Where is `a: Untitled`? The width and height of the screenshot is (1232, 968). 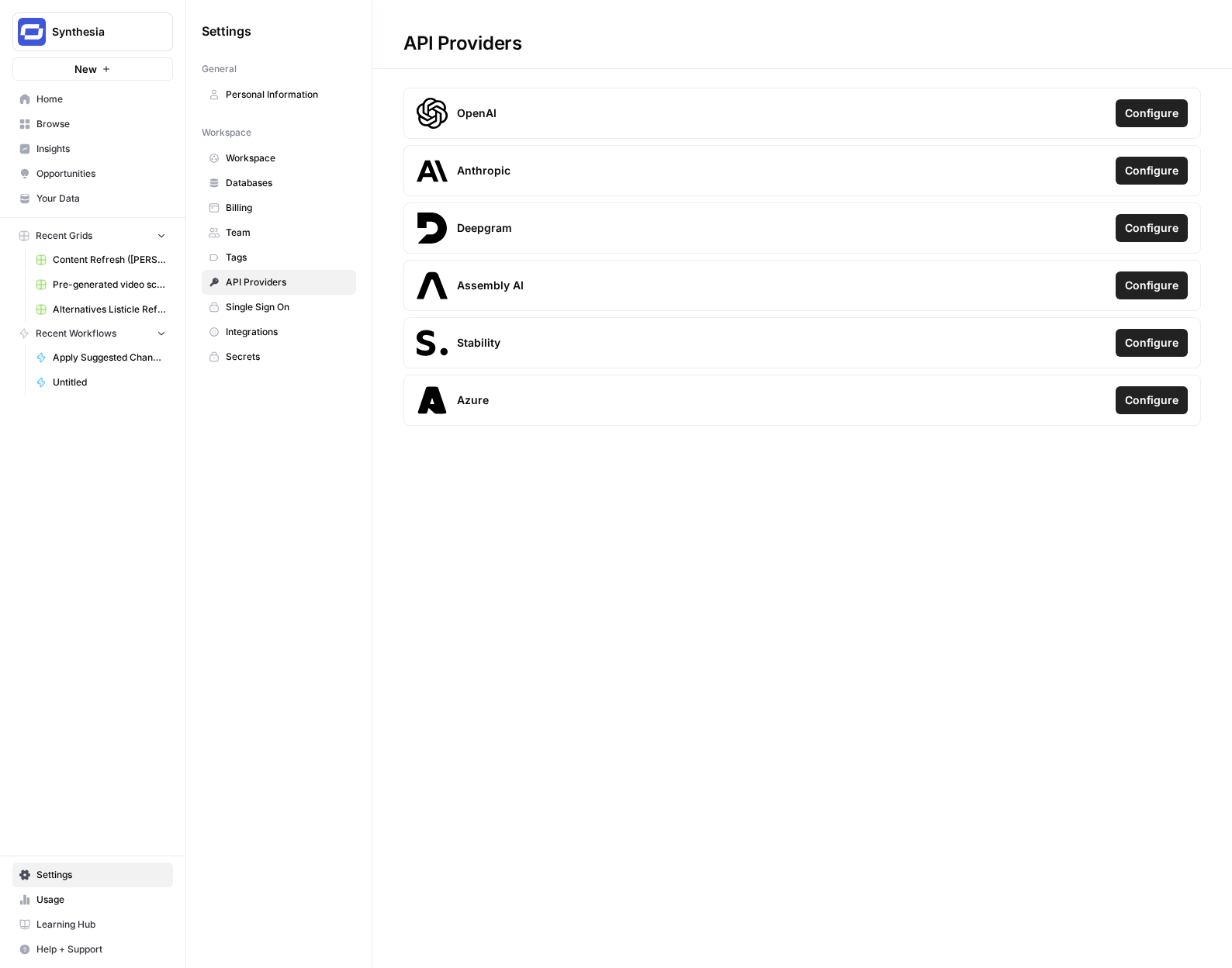 a: Untitled is located at coordinates (101, 382).